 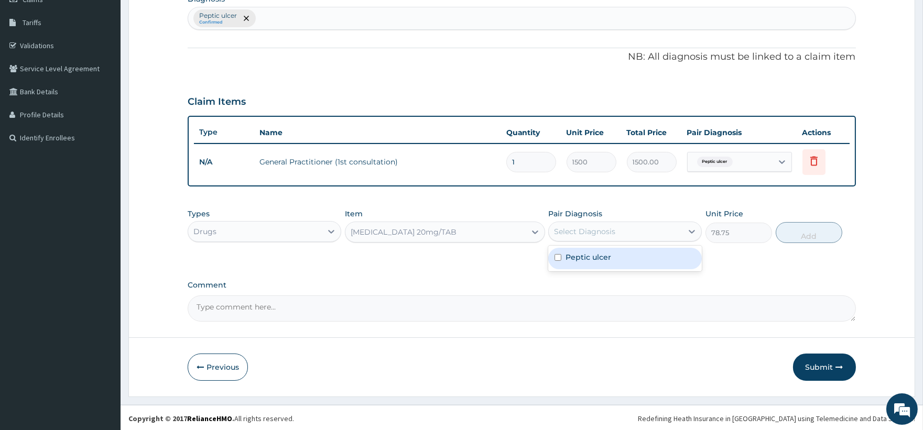 What do you see at coordinates (218, 16) in the screenshot?
I see `p: Peptic ulcer` at bounding box center [218, 16].